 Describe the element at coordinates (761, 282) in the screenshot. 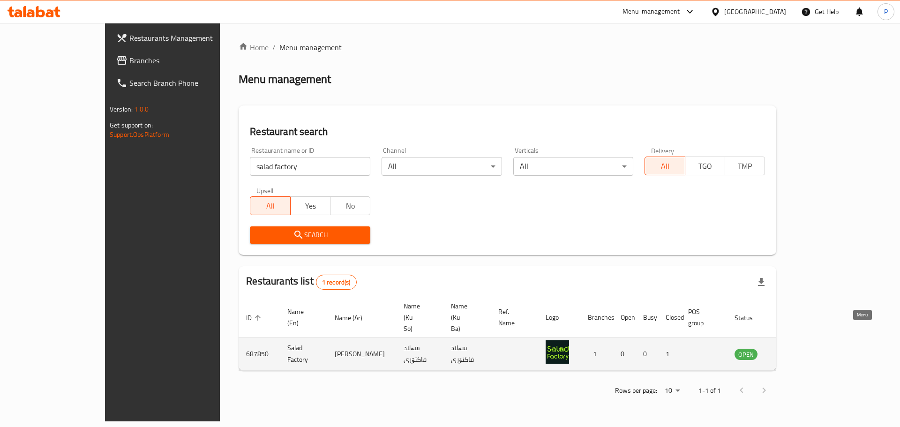

I see `div: Export file` at that location.